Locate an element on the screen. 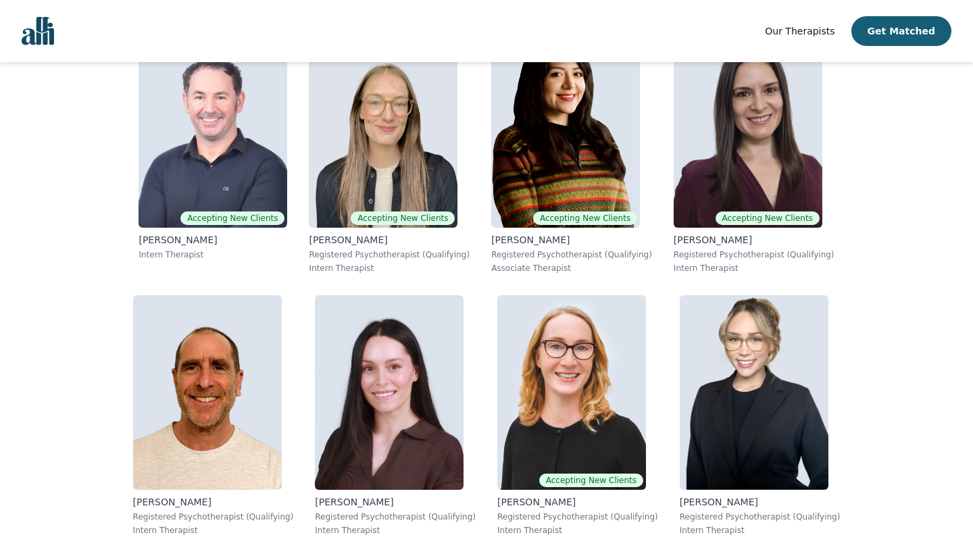  img: Holly_Gunn is located at coordinates (383, 130).